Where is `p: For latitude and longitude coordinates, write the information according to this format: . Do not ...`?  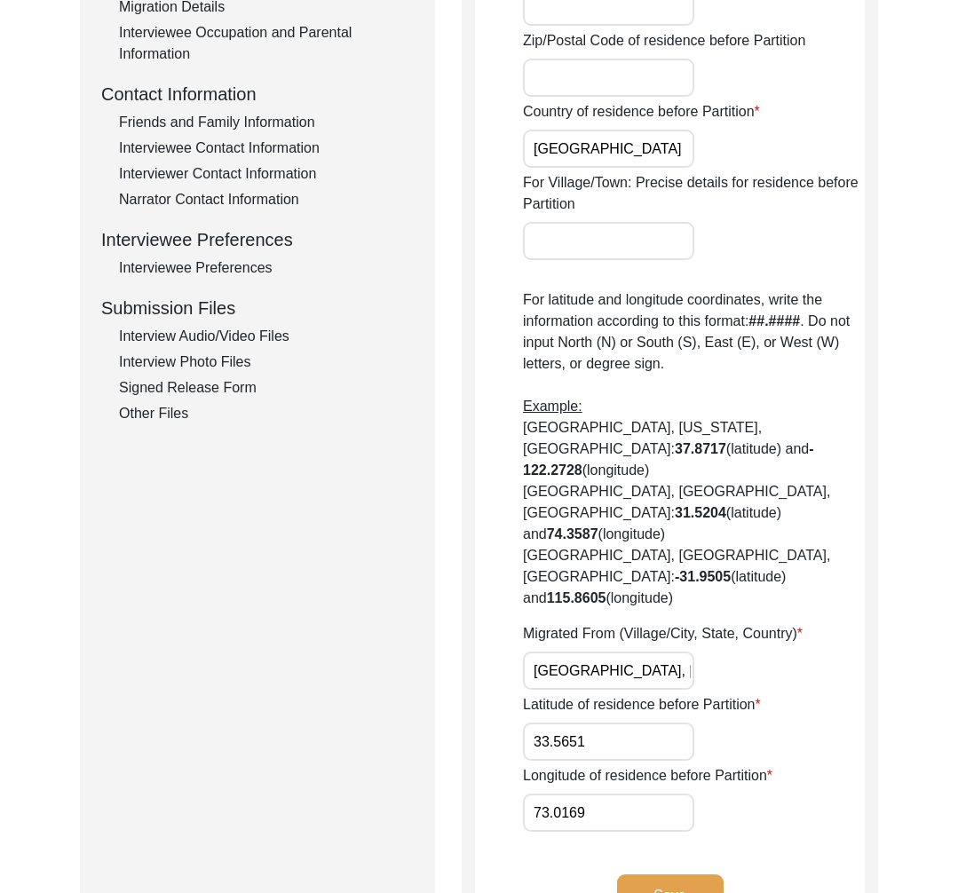 p: For latitude and longitude coordinates, write the information according to this format: . Do not ... is located at coordinates (693, 449).